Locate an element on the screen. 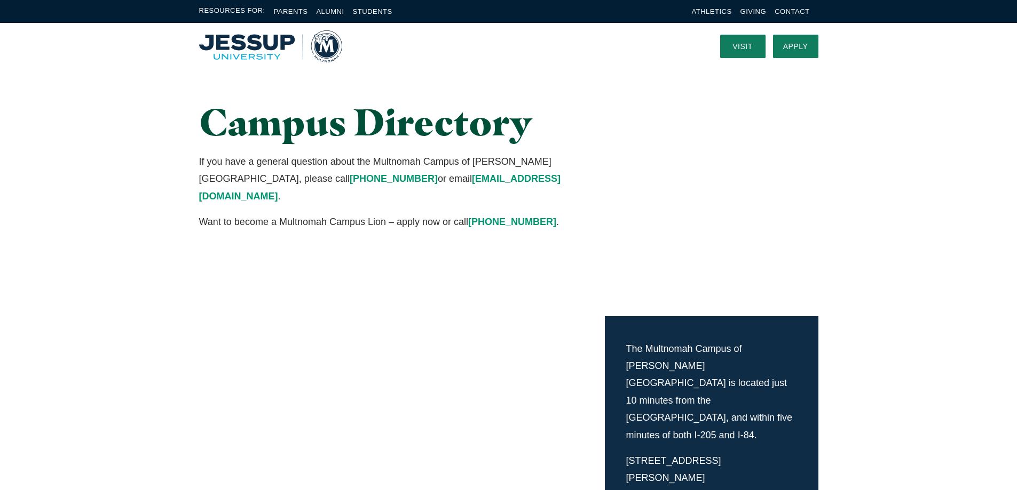 The height and width of the screenshot is (490, 1017). a: Parents is located at coordinates (291, 11).